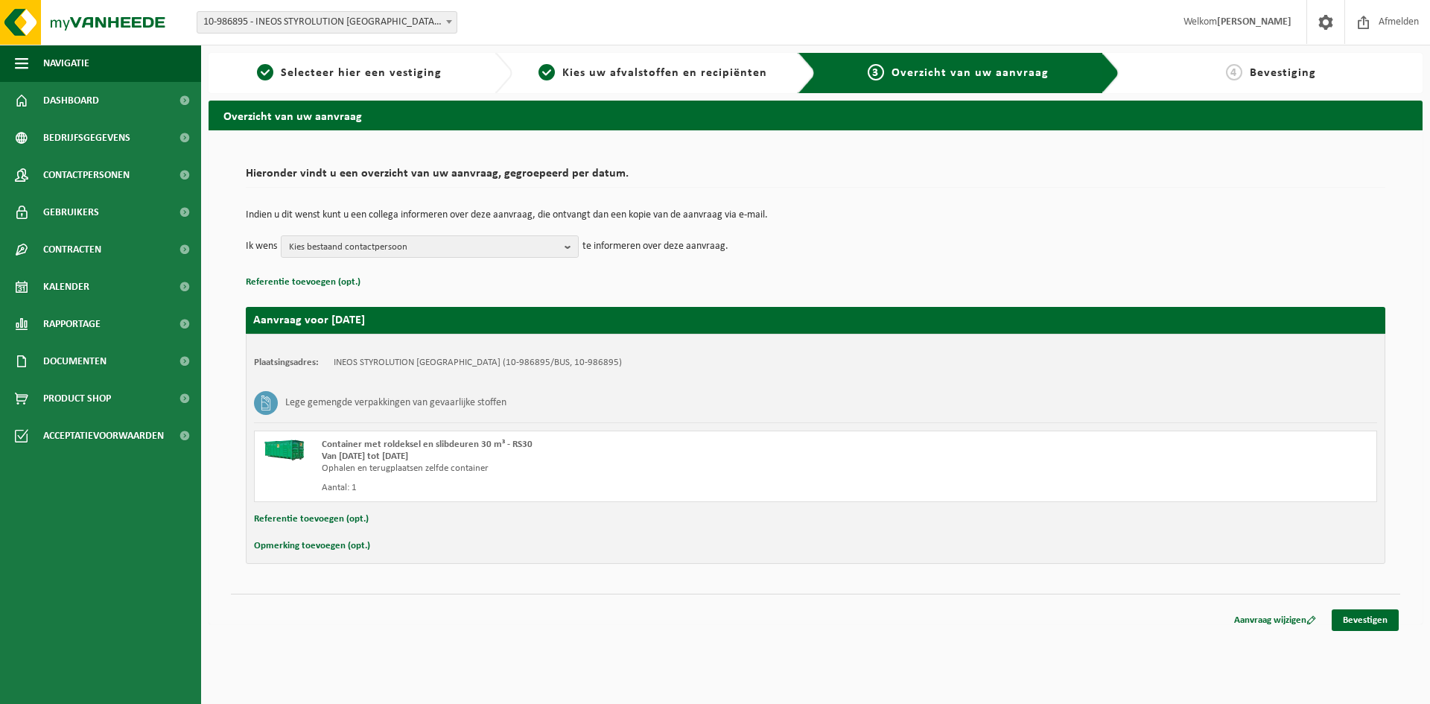 This screenshot has width=1430, height=704. I want to click on span: 3, so click(876, 72).